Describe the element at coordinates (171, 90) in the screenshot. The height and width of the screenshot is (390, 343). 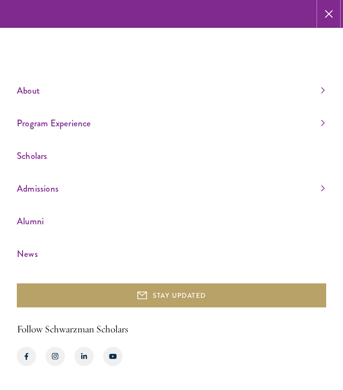
I see `a: About` at that location.